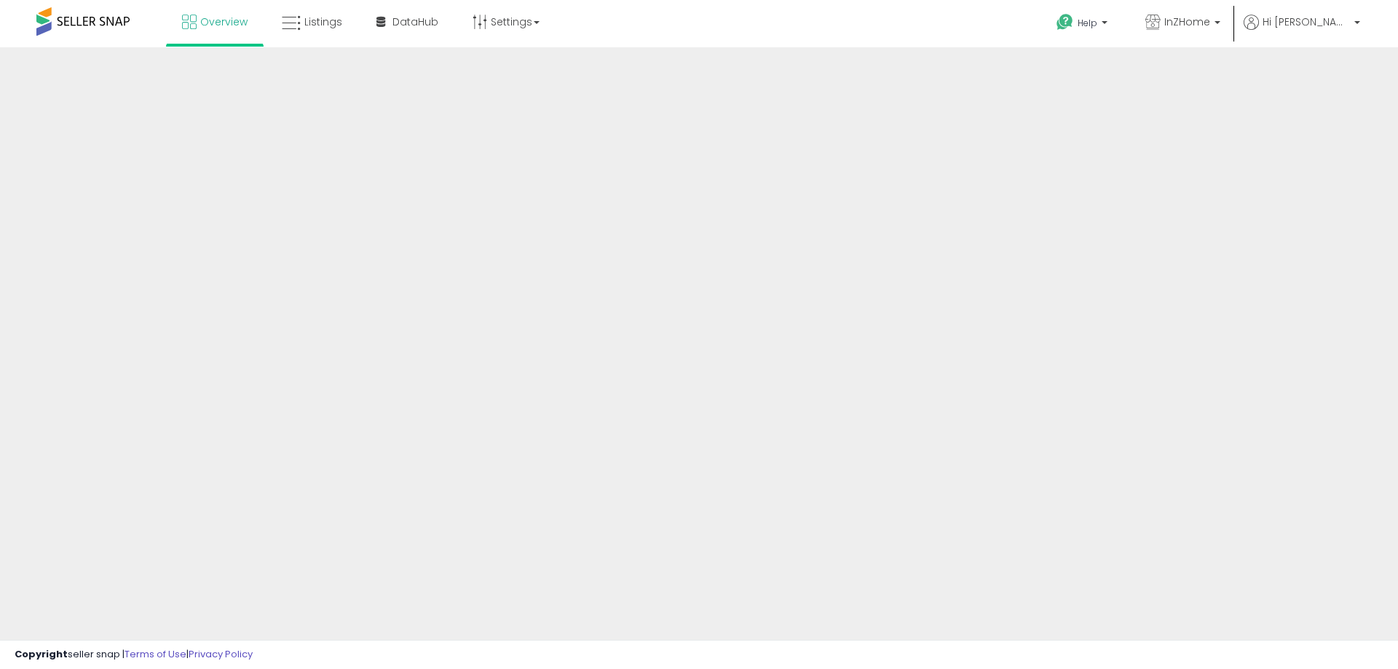 This screenshot has height=669, width=1398. Describe the element at coordinates (224, 22) in the screenshot. I see `span: Overview` at that location.